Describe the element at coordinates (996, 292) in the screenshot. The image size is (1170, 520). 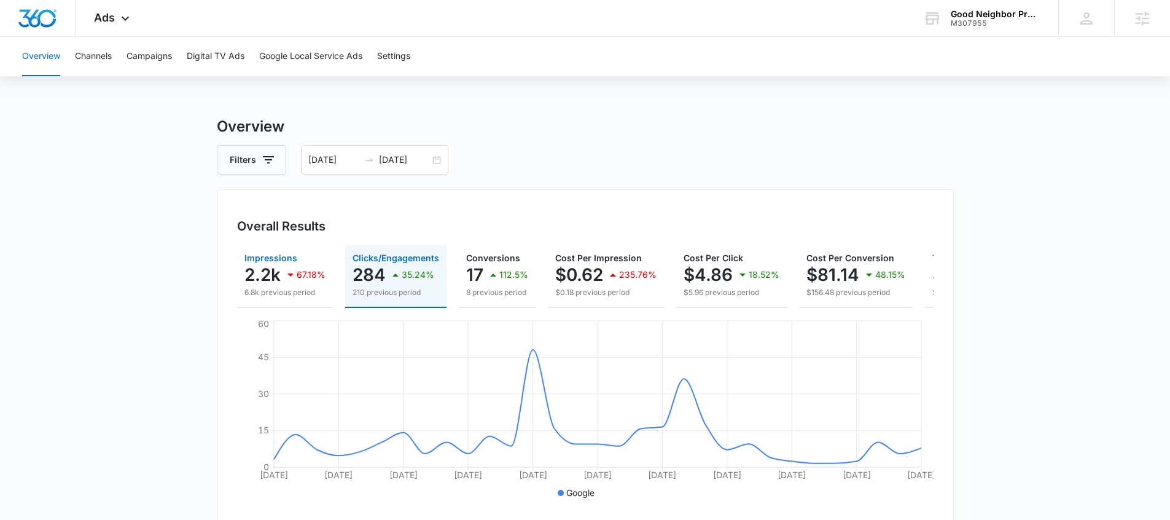
I see `p: $1,251.80 previous period` at that location.